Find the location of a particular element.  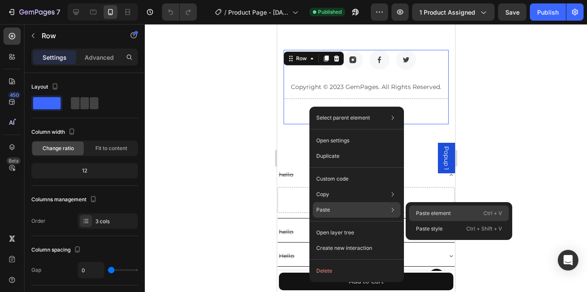

div: Undo/Redo is located at coordinates (179, 12).